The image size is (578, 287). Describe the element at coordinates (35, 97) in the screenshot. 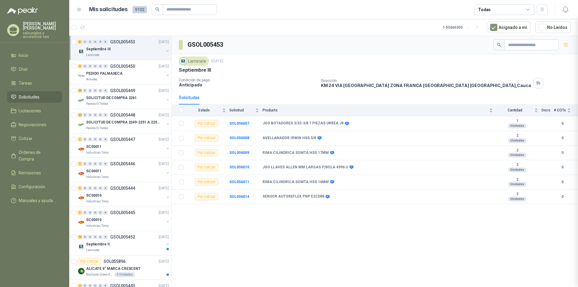

I see `a: Solicitudes` at that location.